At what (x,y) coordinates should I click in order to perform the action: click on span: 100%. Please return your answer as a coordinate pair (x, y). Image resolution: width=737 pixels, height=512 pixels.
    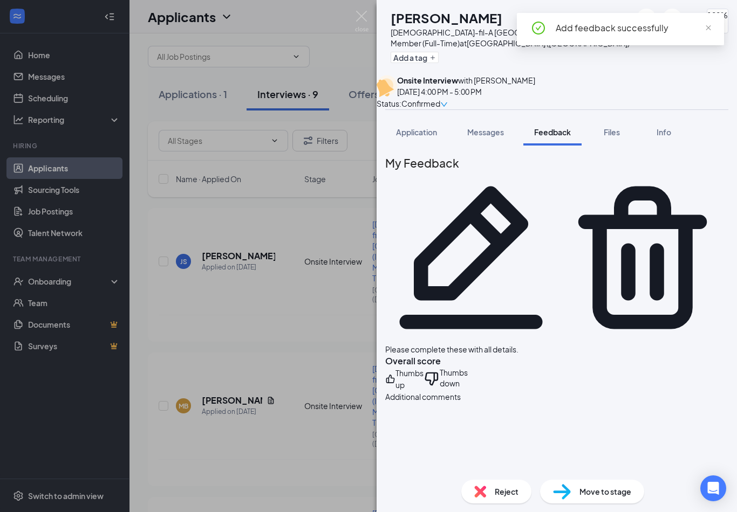
    Looking at the image, I should click on (717, 15).